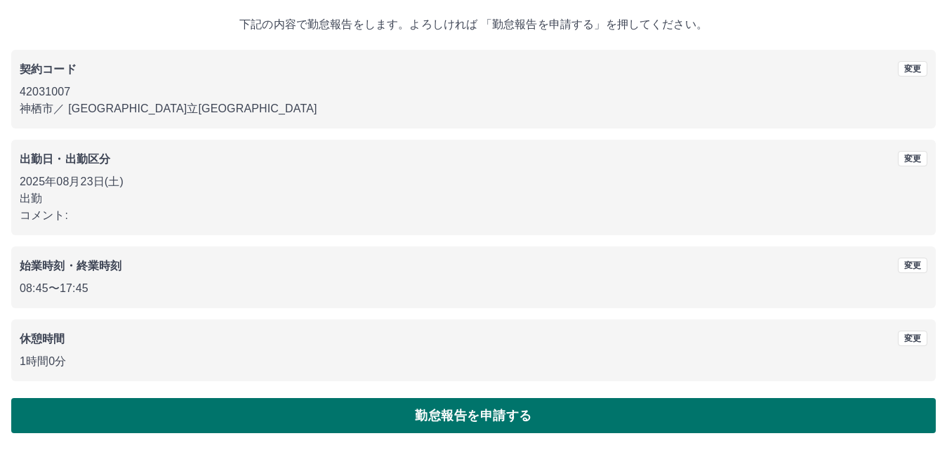 This screenshot has width=947, height=450. Describe the element at coordinates (473, 199) in the screenshot. I see `p: 出勤` at that location.